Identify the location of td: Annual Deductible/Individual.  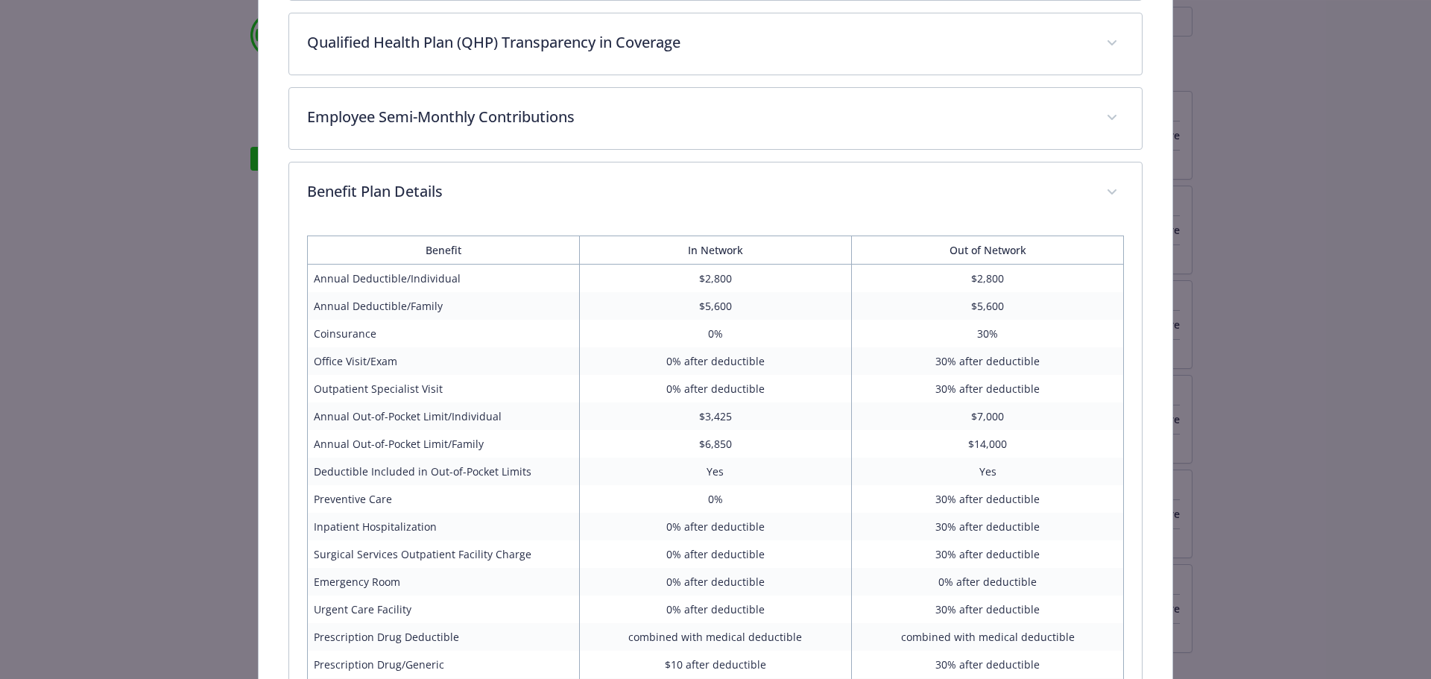
(443, 279).